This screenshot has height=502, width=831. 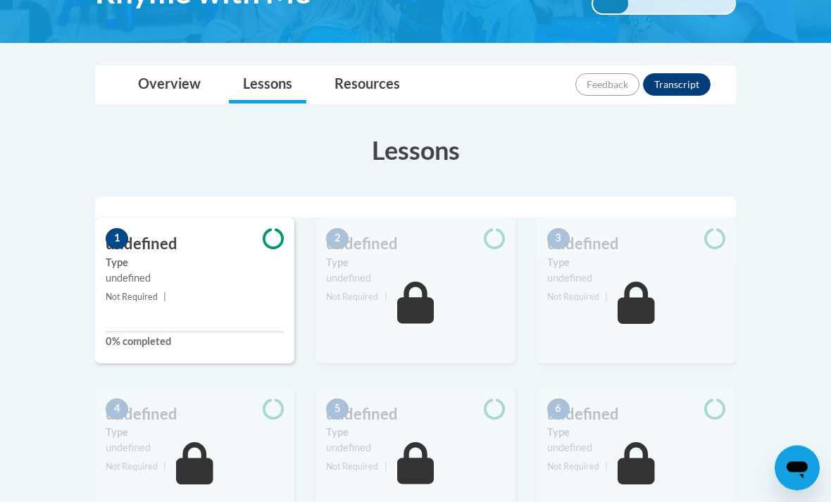 What do you see at coordinates (367, 85) in the screenshot?
I see `a: Resources` at bounding box center [367, 85].